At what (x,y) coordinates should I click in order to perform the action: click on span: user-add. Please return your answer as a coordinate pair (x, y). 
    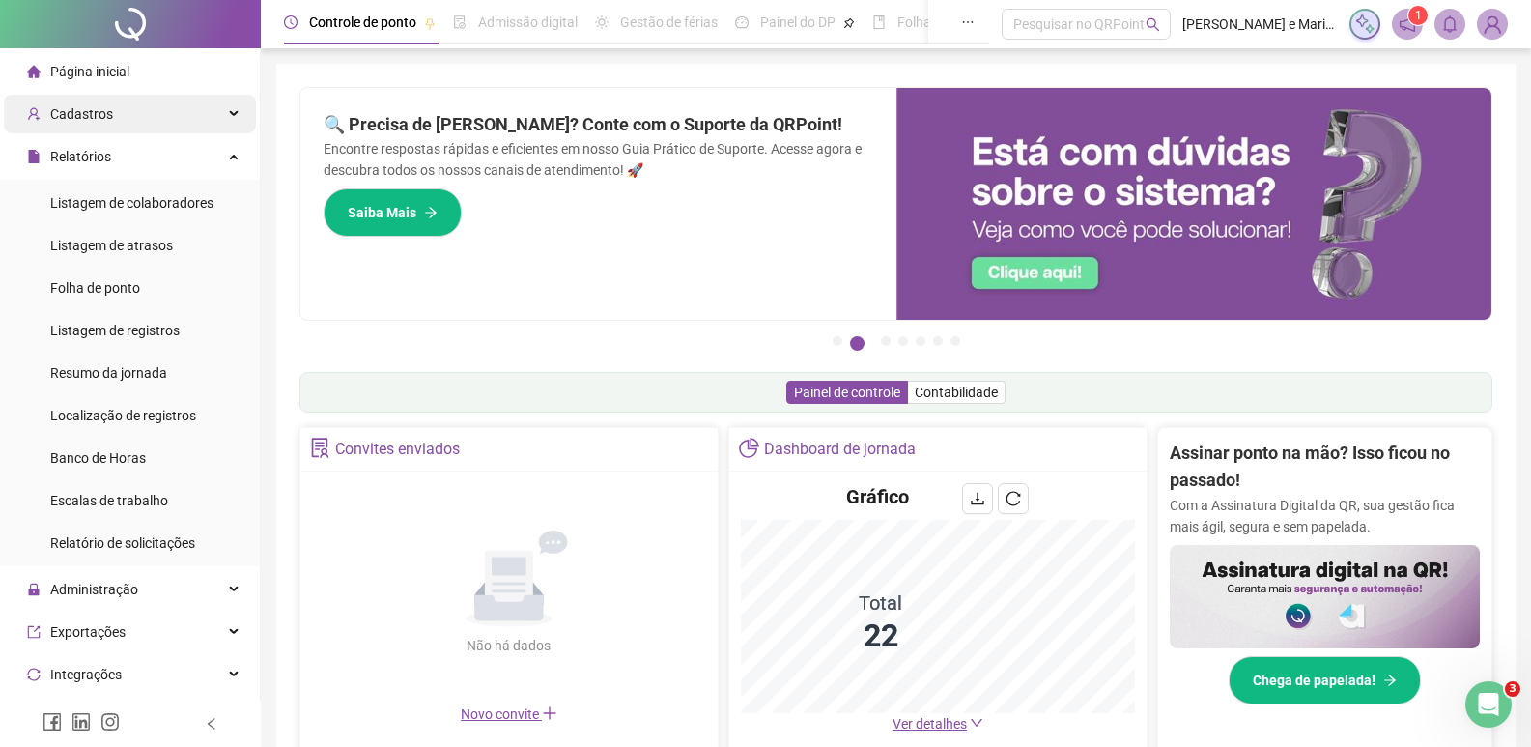
    Looking at the image, I should click on (34, 114).